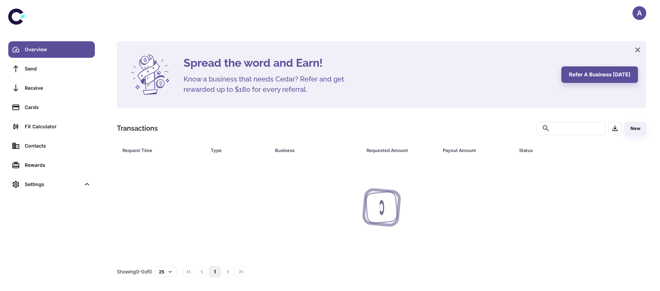 The height and width of the screenshot is (291, 660). I want to click on span: Request Time, so click(162, 150).